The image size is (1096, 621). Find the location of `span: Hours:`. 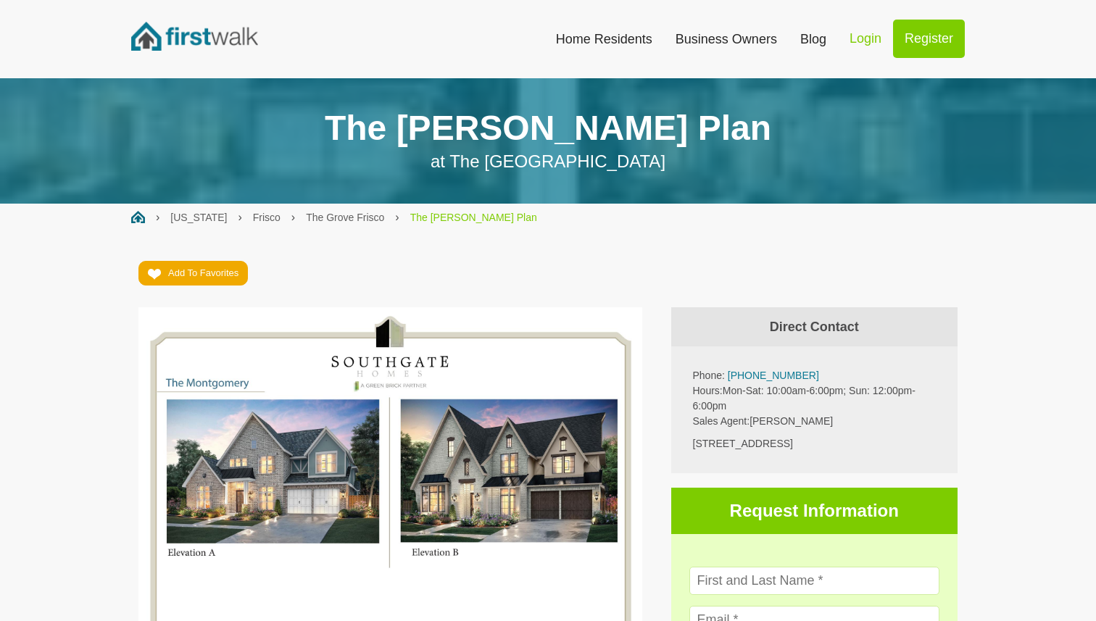

span: Hours: is located at coordinates (707, 391).